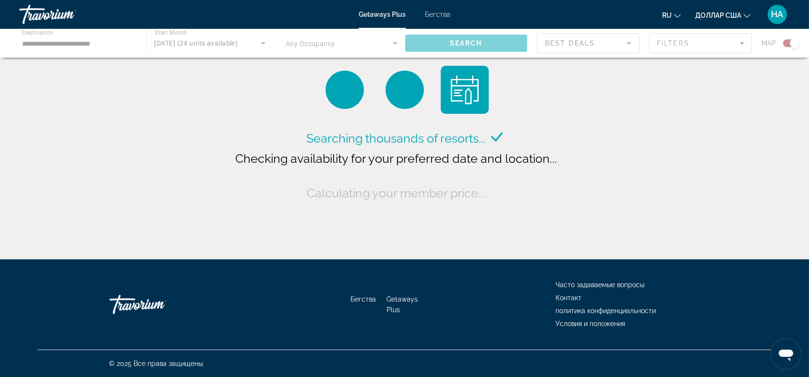  What do you see at coordinates (600, 285) in the screenshot?
I see `a: Часто задаваемые вопросы` at bounding box center [600, 285].